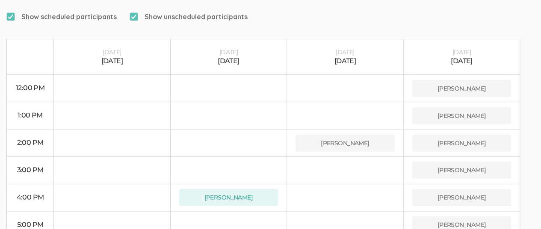  What do you see at coordinates (189, 17) in the screenshot?
I see `span: Show unscheduled participants` at bounding box center [189, 17].